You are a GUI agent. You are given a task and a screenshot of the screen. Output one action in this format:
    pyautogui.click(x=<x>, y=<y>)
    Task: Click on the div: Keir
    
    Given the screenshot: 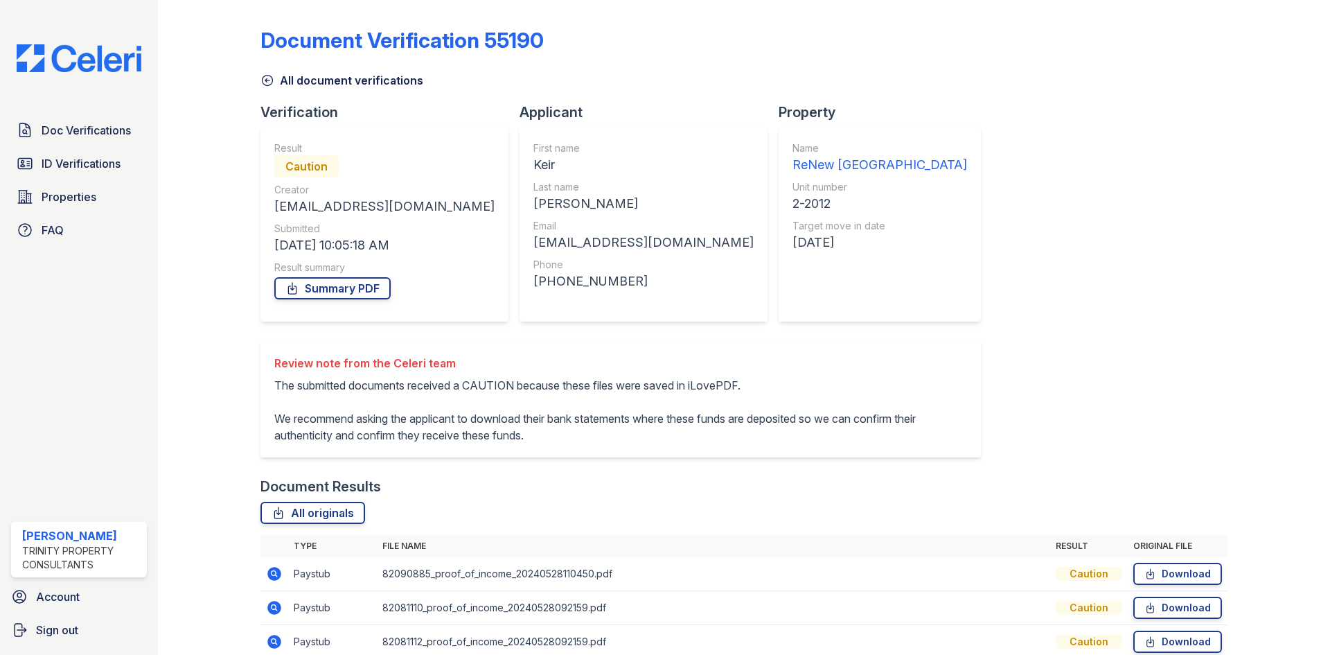 What is the action you would take?
    pyautogui.click(x=643, y=165)
    